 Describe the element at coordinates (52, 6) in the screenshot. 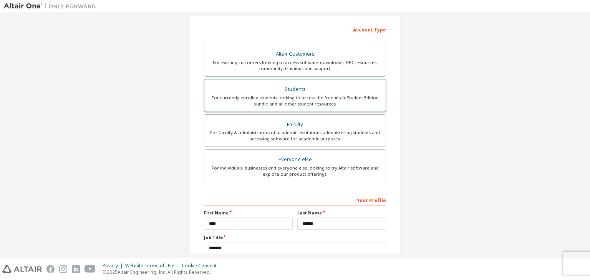

I see `img: Altair One` at that location.